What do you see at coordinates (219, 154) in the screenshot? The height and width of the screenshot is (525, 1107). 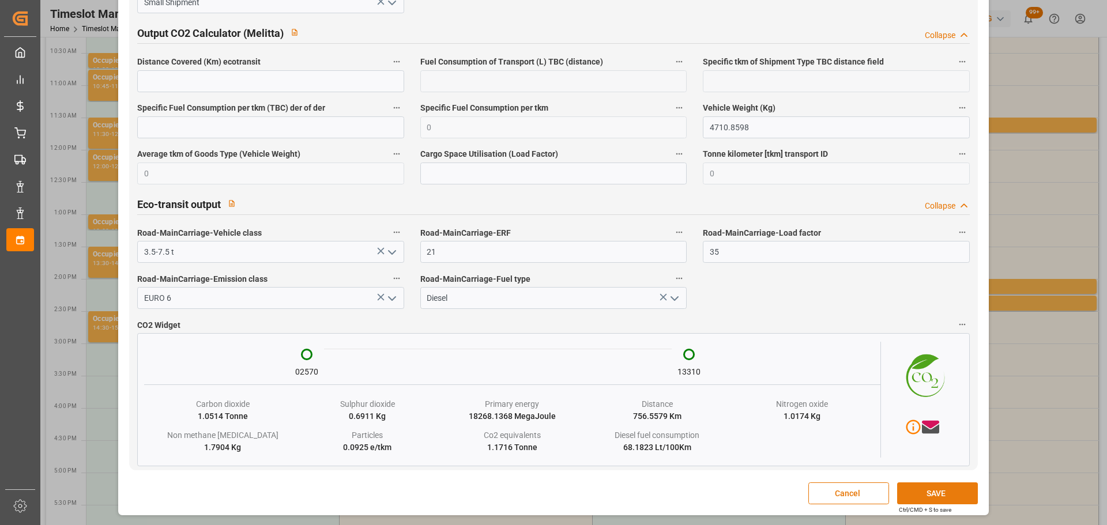 I see `span: Average tkm of Goods Type (Vehicle Weight)` at bounding box center [219, 154].